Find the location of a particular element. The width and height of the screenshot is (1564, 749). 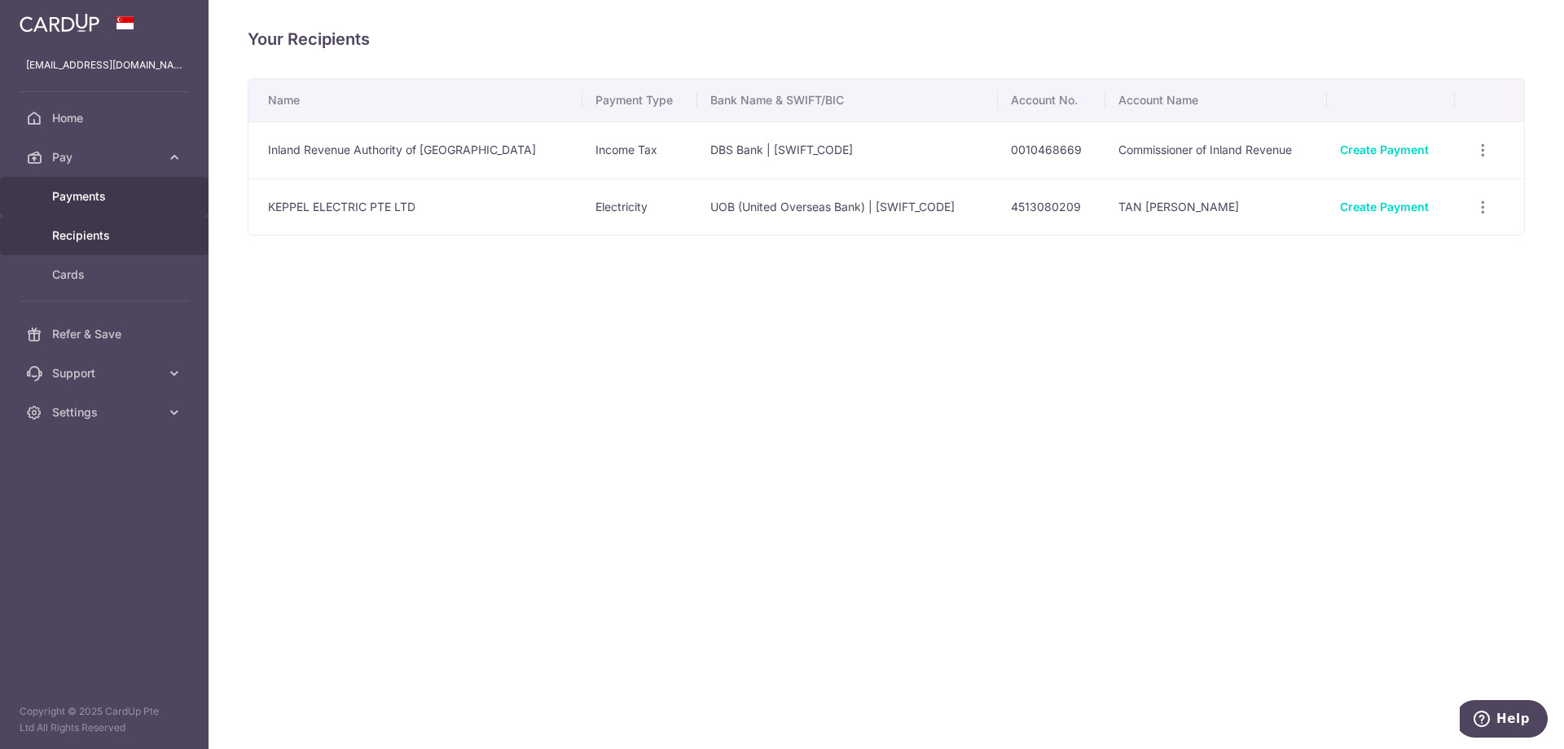

span: Cards is located at coordinates (106, 275).